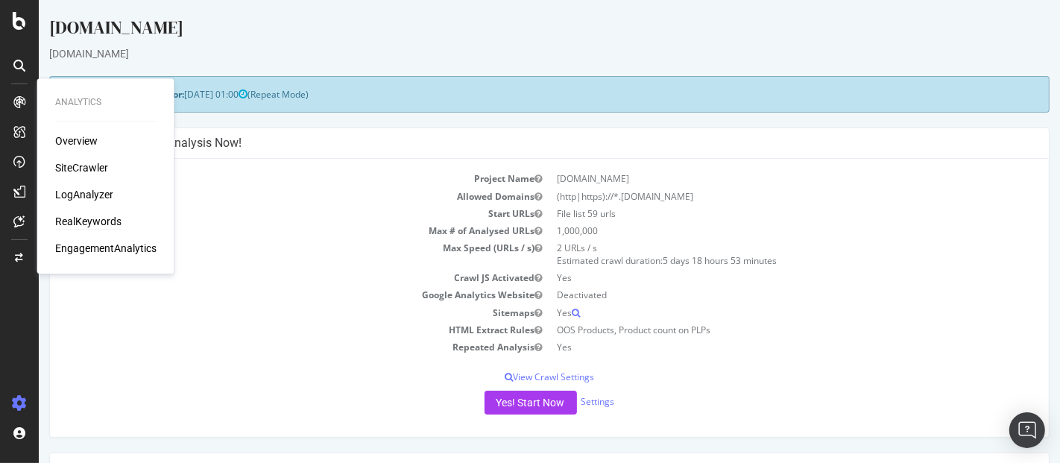  Describe the element at coordinates (83, 94) in the screenshot. I see `strong: Next Launch Scheduled for:` at that location.